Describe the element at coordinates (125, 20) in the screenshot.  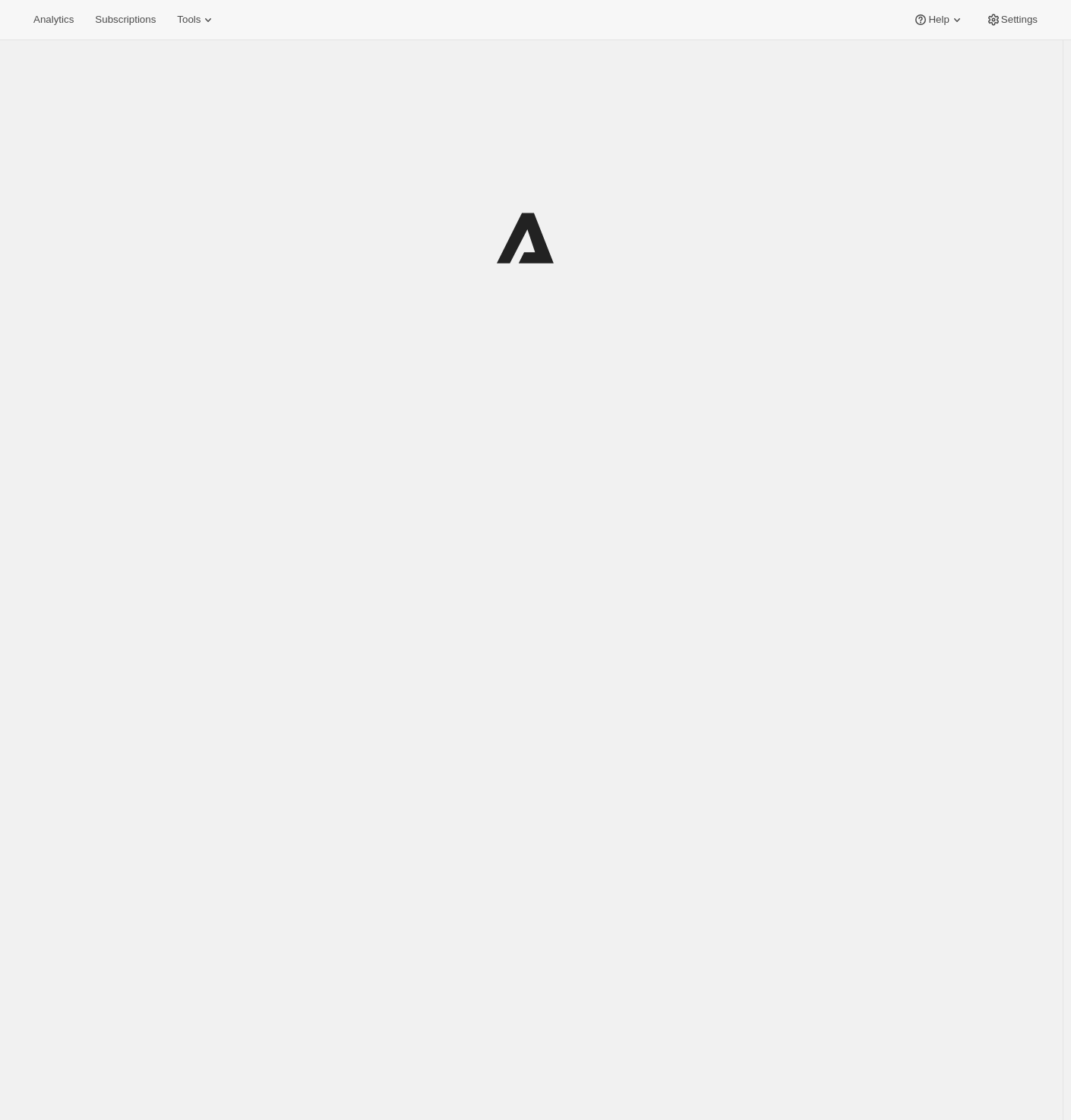
I see `button: Subscriptions` at that location.